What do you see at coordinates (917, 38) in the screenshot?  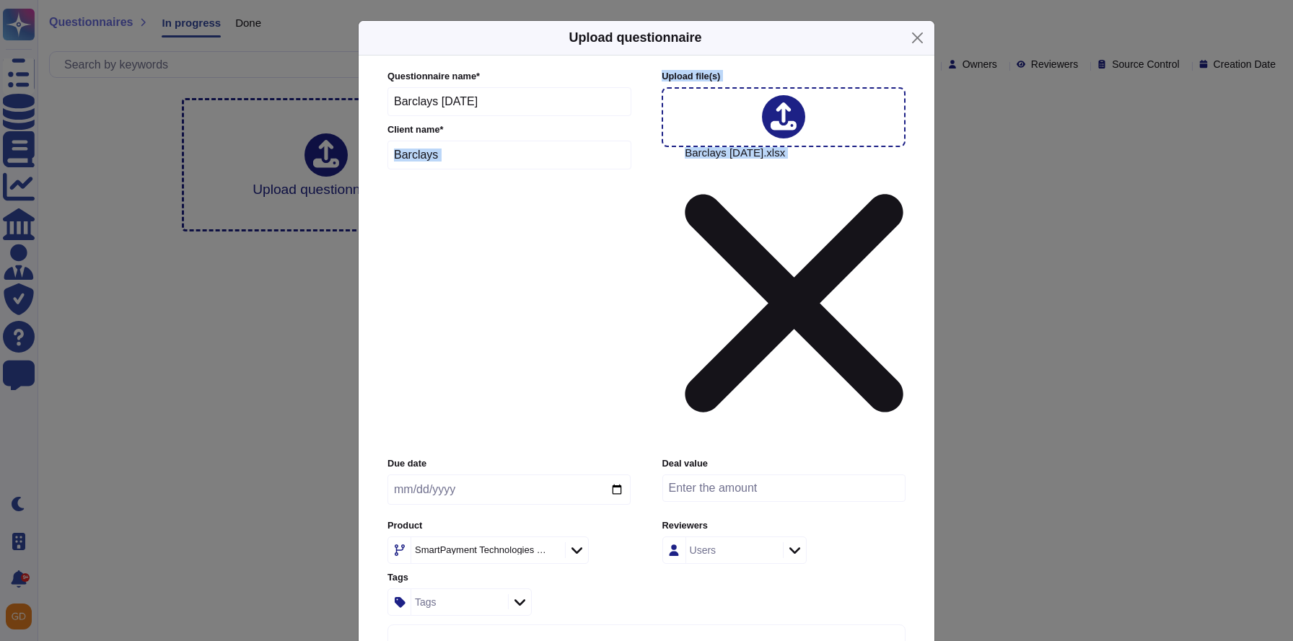 I see `button: Close` at bounding box center [917, 38].